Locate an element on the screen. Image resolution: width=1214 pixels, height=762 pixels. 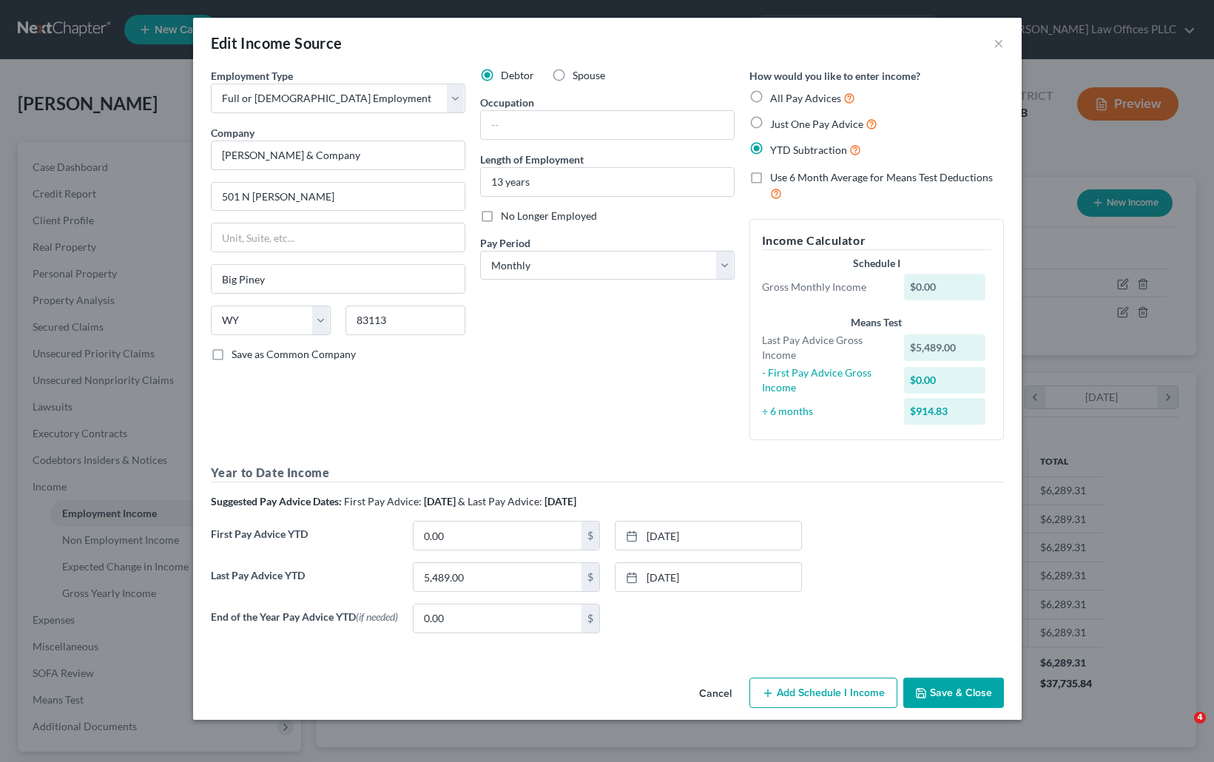
input: Enter zip... is located at coordinates (405, 320).